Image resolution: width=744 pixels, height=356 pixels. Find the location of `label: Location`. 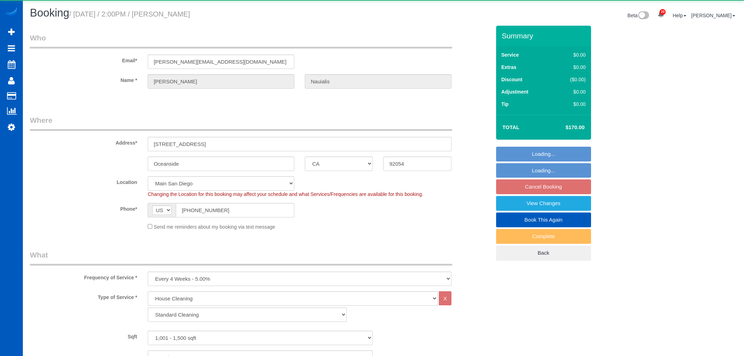

label: Location is located at coordinates (83, 181).